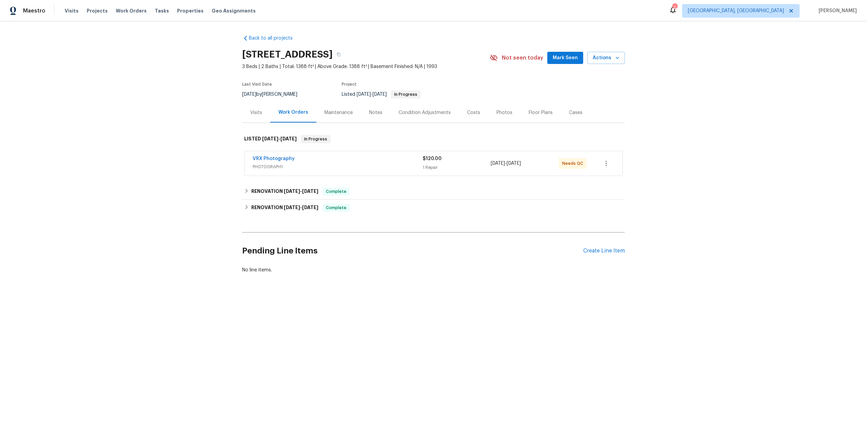  What do you see at coordinates (425, 113) in the screenshot?
I see `div: Condition Adjustments` at bounding box center [425, 113].